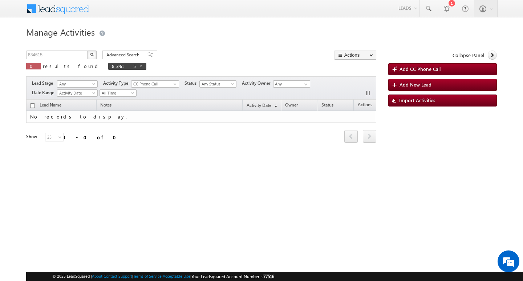  What do you see at coordinates (469, 55) in the screenshot?
I see `span: Collapse Panel` at bounding box center [469, 55].